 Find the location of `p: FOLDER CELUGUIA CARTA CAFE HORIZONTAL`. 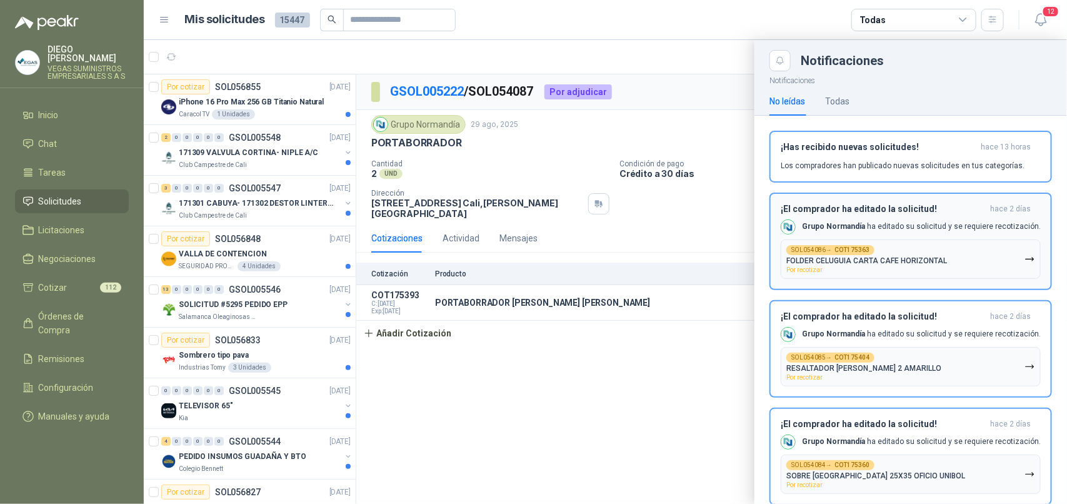

p: FOLDER CELUGUIA CARTA CAFE HORIZONTAL is located at coordinates (866, 261).